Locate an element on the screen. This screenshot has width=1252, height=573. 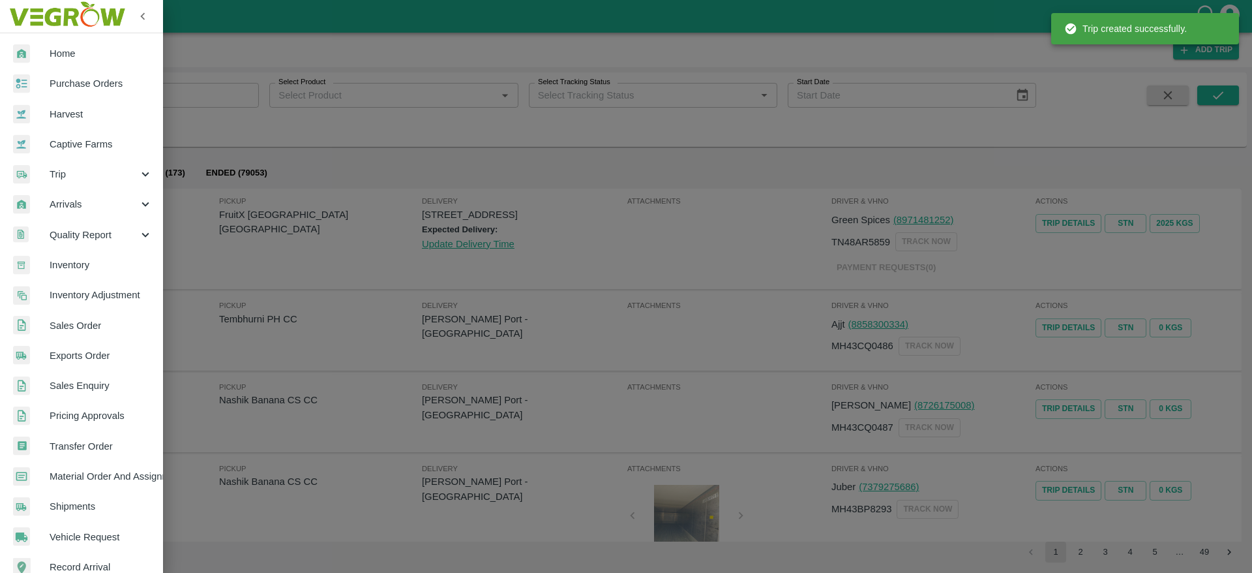
span: Exports Order is located at coordinates (101, 355).